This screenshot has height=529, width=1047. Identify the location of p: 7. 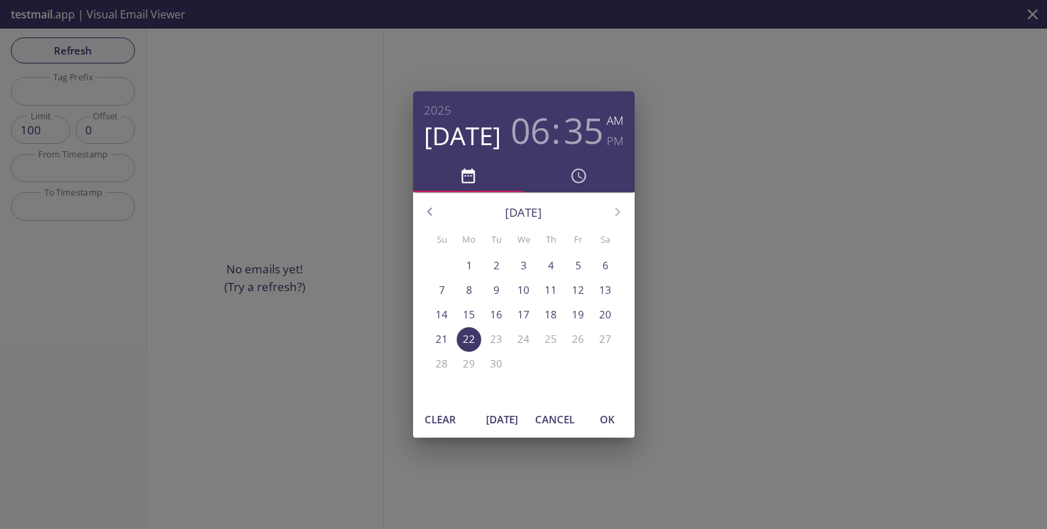
(442, 290).